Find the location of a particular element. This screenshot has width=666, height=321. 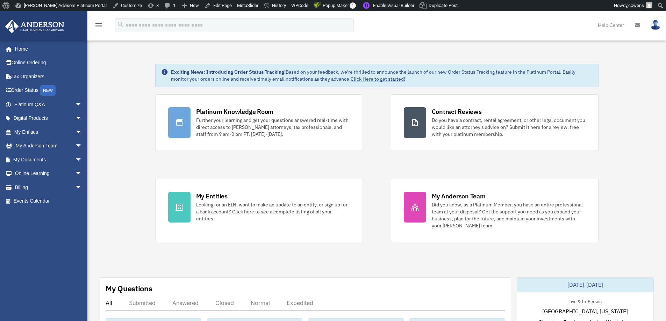

a: Help Center is located at coordinates (611, 25).